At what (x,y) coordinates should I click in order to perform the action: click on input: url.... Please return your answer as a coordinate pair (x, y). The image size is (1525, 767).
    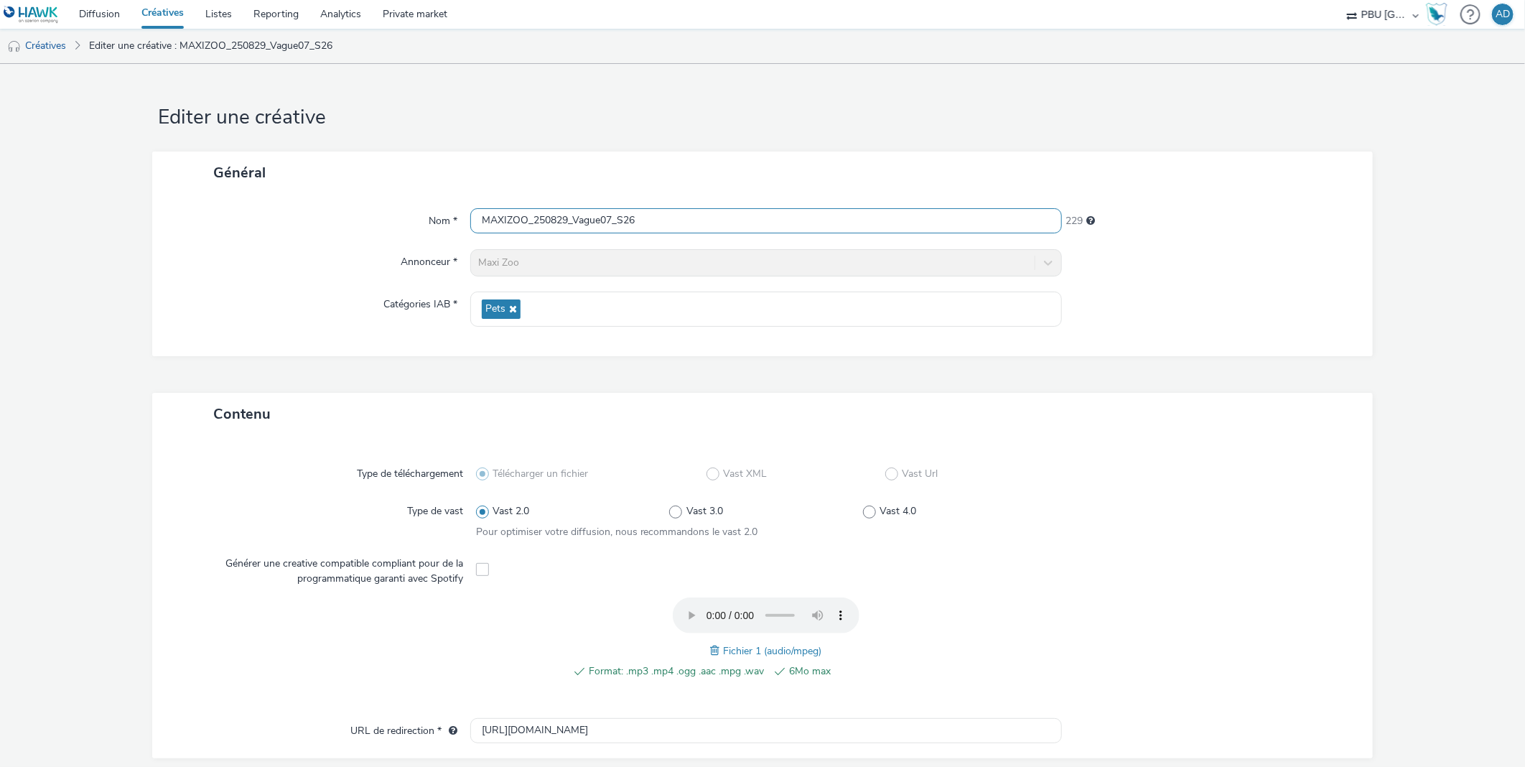
    Looking at the image, I should click on (766, 730).